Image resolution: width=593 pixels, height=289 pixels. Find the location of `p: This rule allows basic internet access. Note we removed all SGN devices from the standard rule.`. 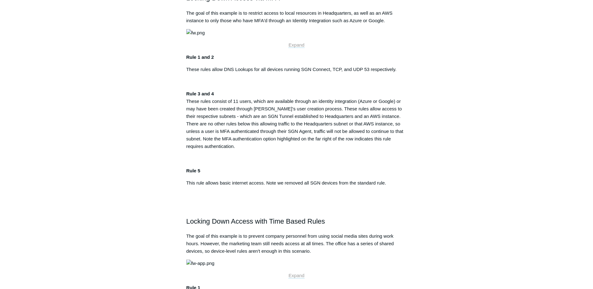

p: This rule allows basic internet access. Note we removed all SGN devices from the standard rule. is located at coordinates (297, 183).